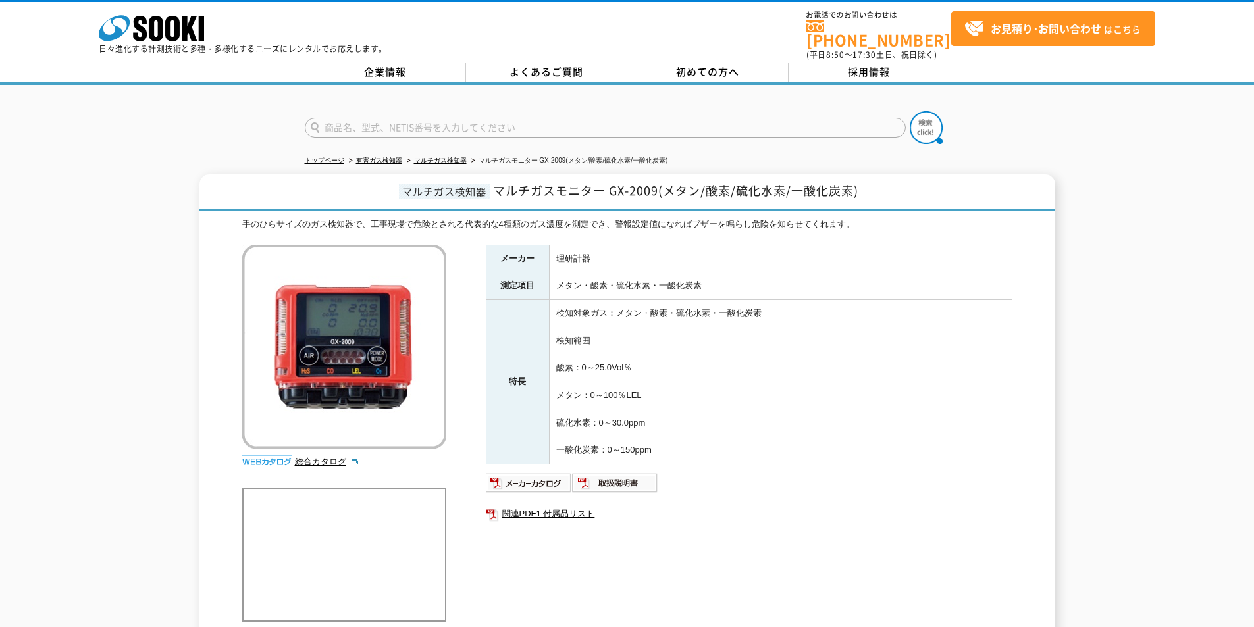  What do you see at coordinates (749, 514) in the screenshot?
I see `a: 関連PDF1 付属品リスト` at bounding box center [749, 514].